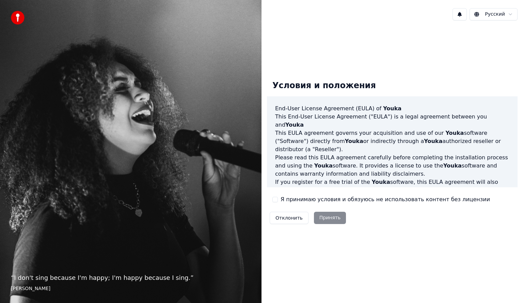  What do you see at coordinates (393, 166) in the screenshot?
I see `p: Please read this EULA agreement carefully before completing the installation process and using th...` at bounding box center [393, 166].